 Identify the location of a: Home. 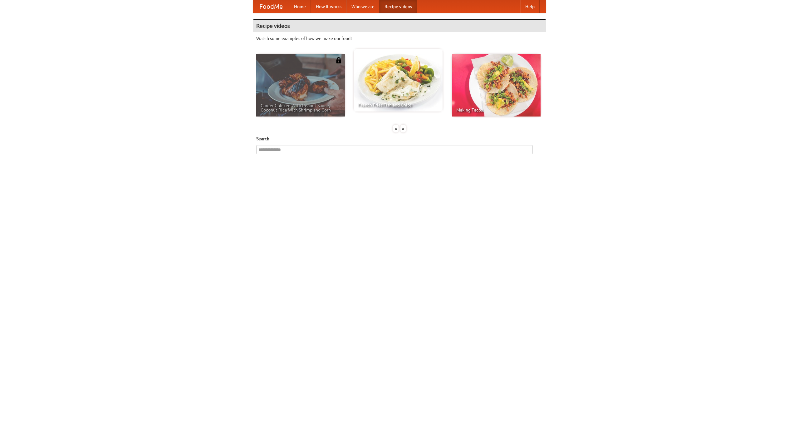
(300, 7).